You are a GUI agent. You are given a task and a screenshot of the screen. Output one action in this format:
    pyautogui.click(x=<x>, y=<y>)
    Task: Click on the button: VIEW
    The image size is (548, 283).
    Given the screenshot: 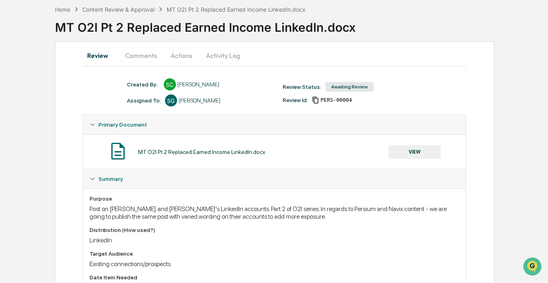 What is the action you would take?
    pyautogui.click(x=415, y=152)
    